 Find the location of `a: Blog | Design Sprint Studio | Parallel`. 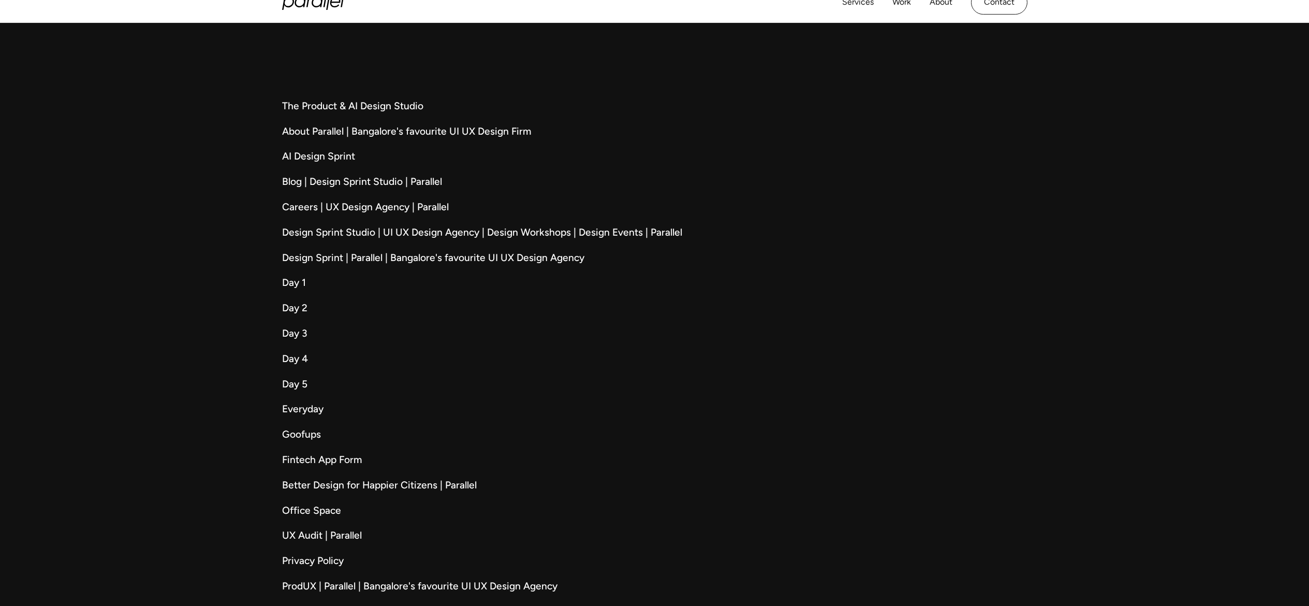

a: Blog | Design Sprint Studio | Parallel is located at coordinates (655, 182).